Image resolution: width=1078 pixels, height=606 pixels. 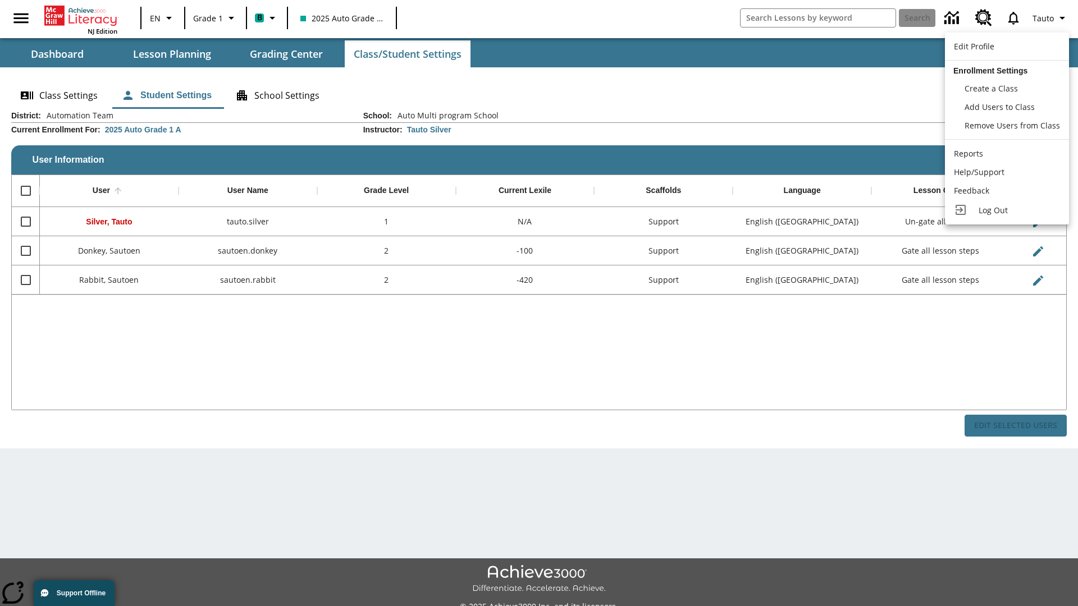 I want to click on span: Edit Profile, so click(x=974, y=46).